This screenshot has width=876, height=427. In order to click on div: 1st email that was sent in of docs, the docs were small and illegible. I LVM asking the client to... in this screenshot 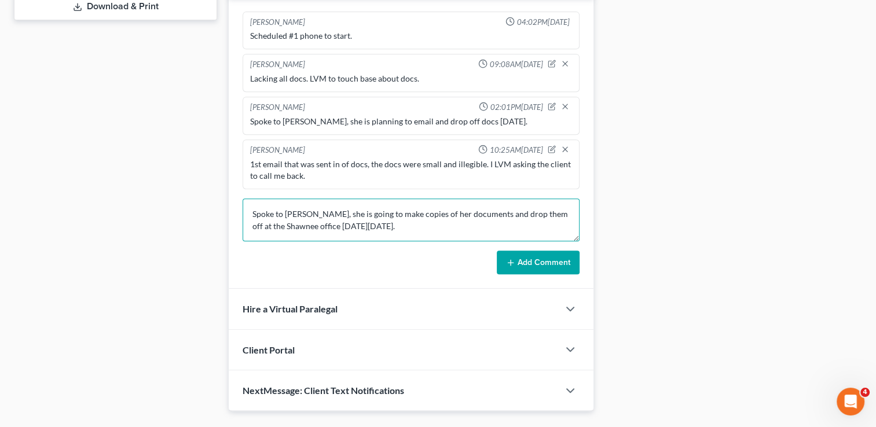, I will do `click(411, 170)`.